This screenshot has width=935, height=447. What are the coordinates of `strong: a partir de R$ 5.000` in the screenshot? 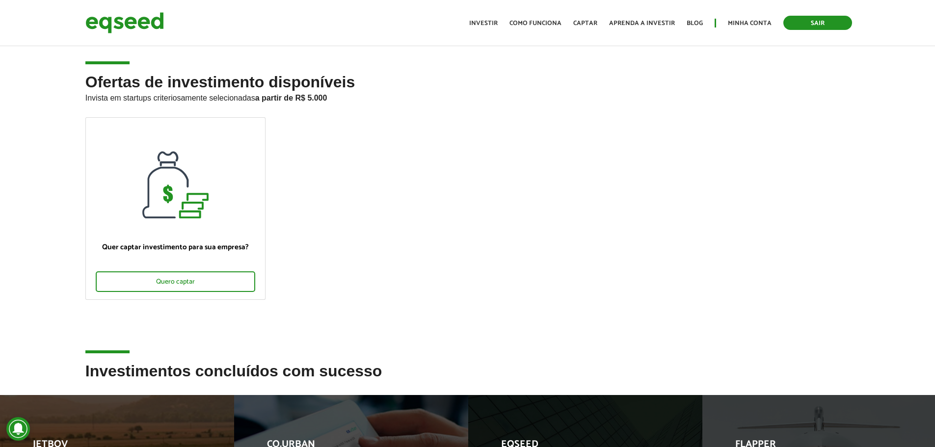 It's located at (291, 98).